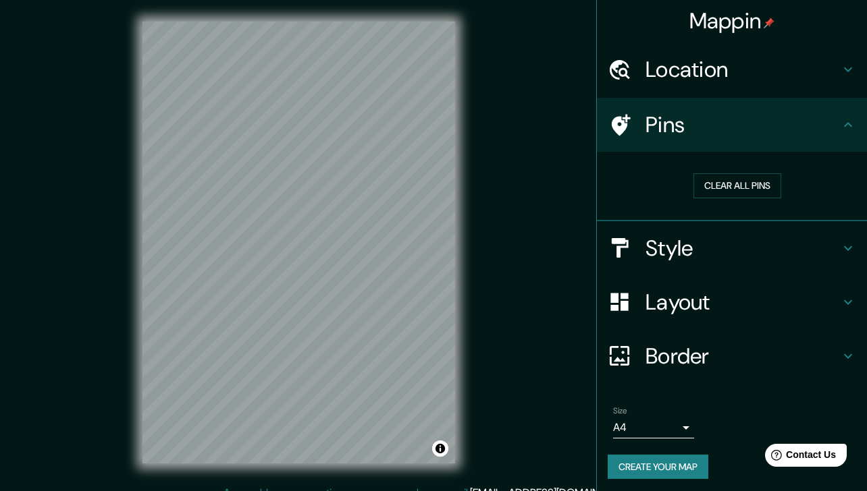 Image resolution: width=867 pixels, height=491 pixels. What do you see at coordinates (653, 428) in the screenshot?
I see `div: A4` at bounding box center [653, 428].